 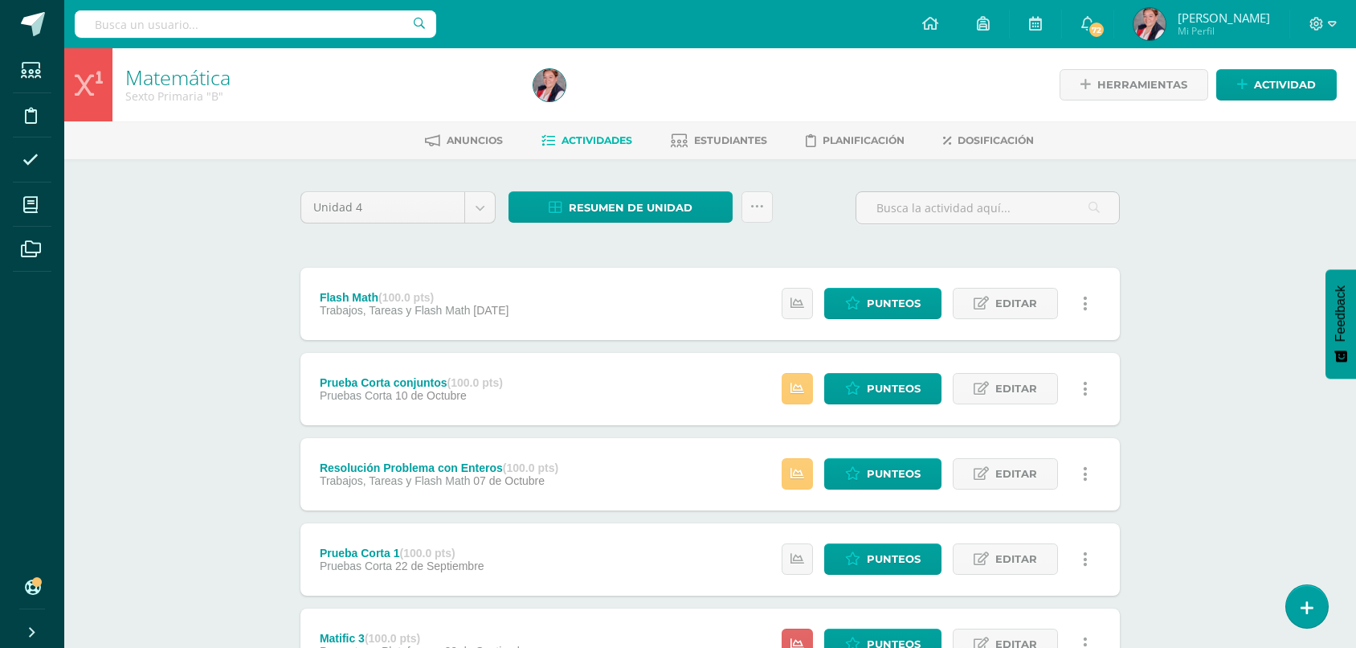 I want to click on input: Busca un usuario..., so click(x=256, y=24).